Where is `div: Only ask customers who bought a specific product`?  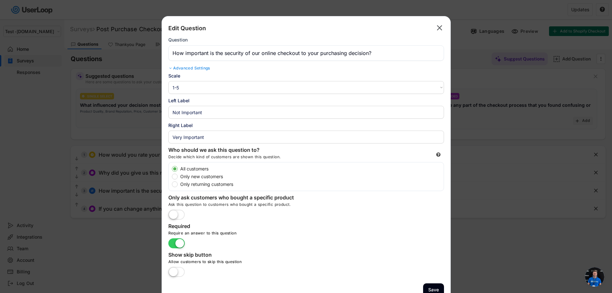 div: Only ask customers who bought a specific product is located at coordinates (233, 198).